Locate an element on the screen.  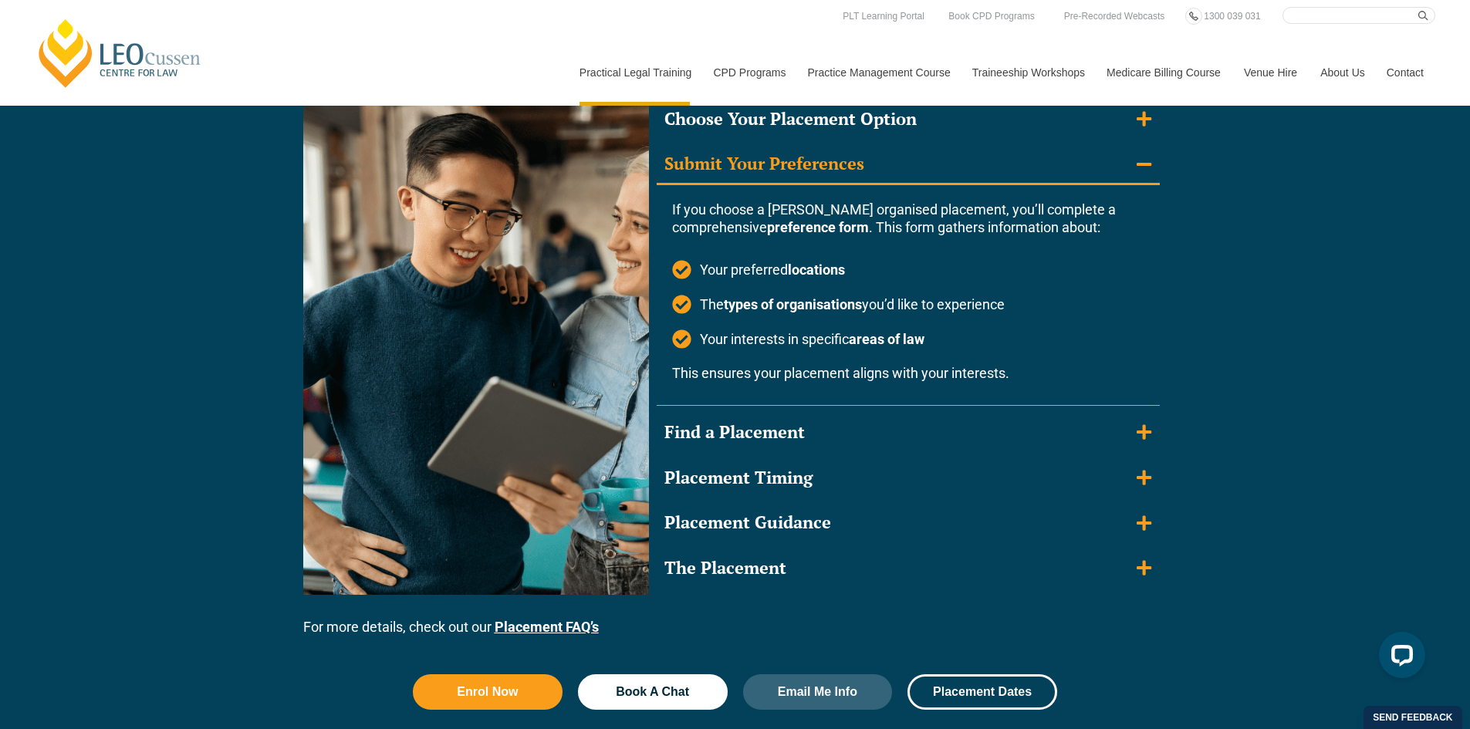
p: This ensures your placement aligns with your interests. is located at coordinates (908, 373).